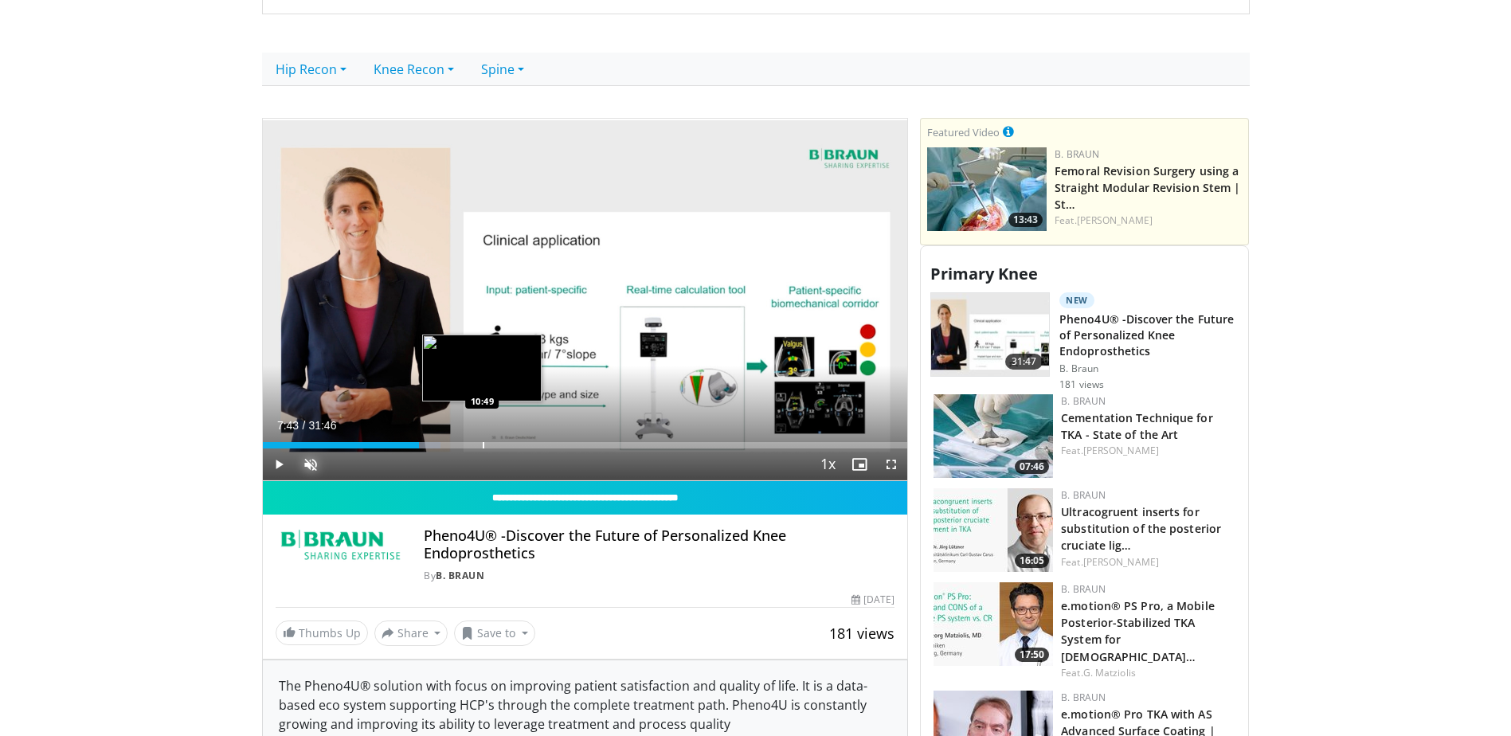 This screenshot has width=1511, height=736. Describe the element at coordinates (503, 69) in the screenshot. I see `a: Spine` at that location.